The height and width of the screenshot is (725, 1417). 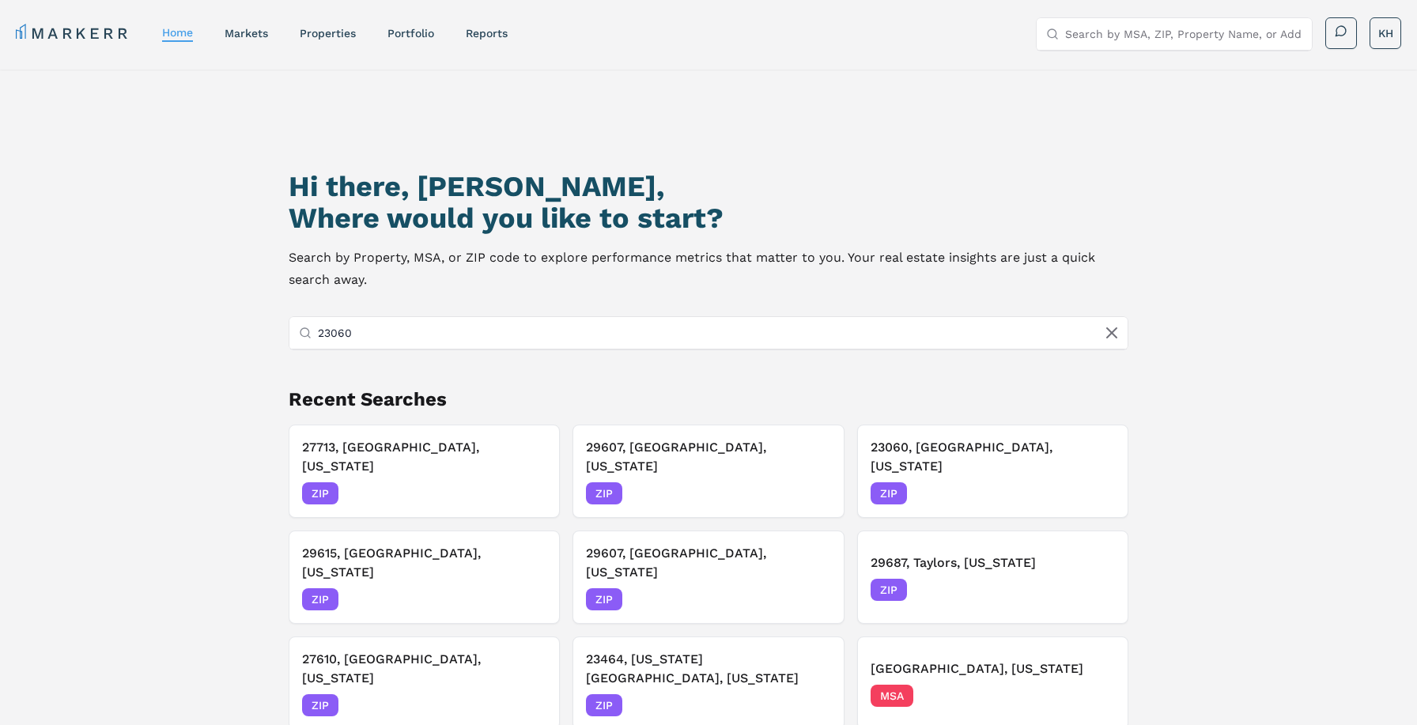 I want to click on a: markets, so click(x=246, y=33).